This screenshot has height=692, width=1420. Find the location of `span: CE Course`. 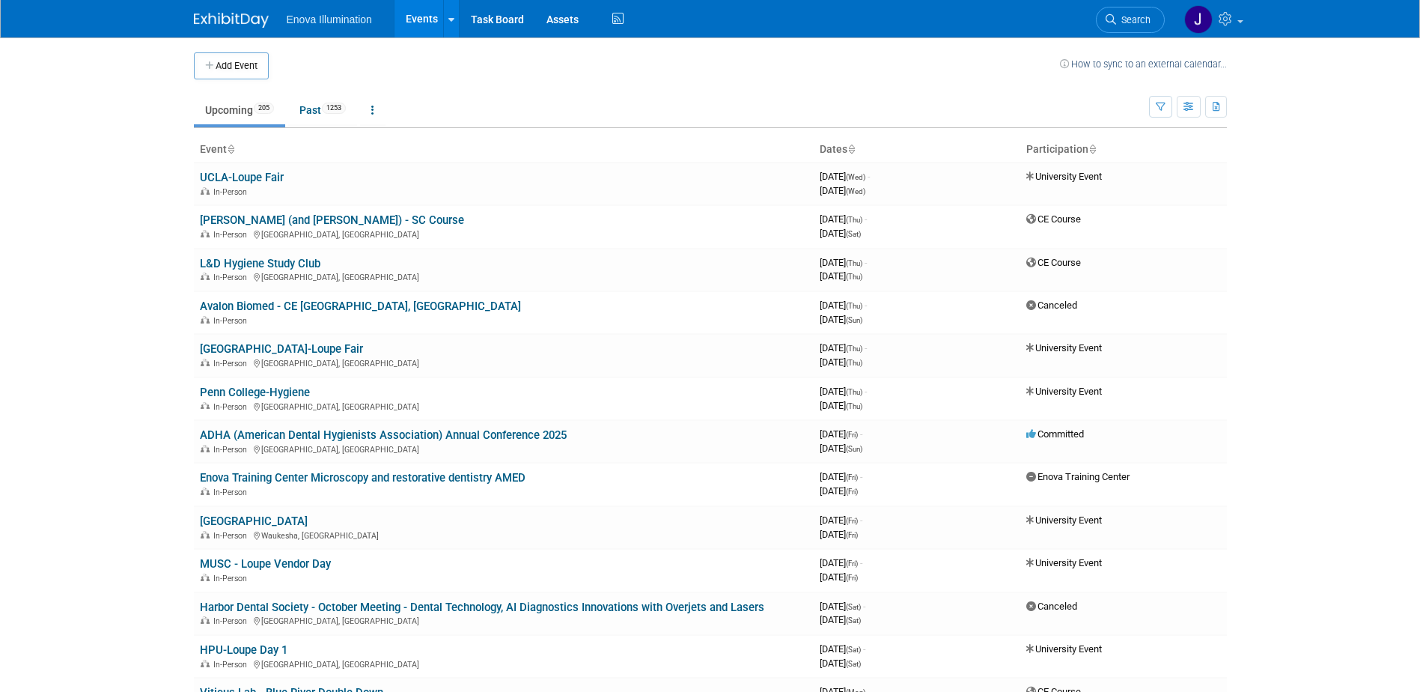

span: CE Course is located at coordinates (1054, 262).